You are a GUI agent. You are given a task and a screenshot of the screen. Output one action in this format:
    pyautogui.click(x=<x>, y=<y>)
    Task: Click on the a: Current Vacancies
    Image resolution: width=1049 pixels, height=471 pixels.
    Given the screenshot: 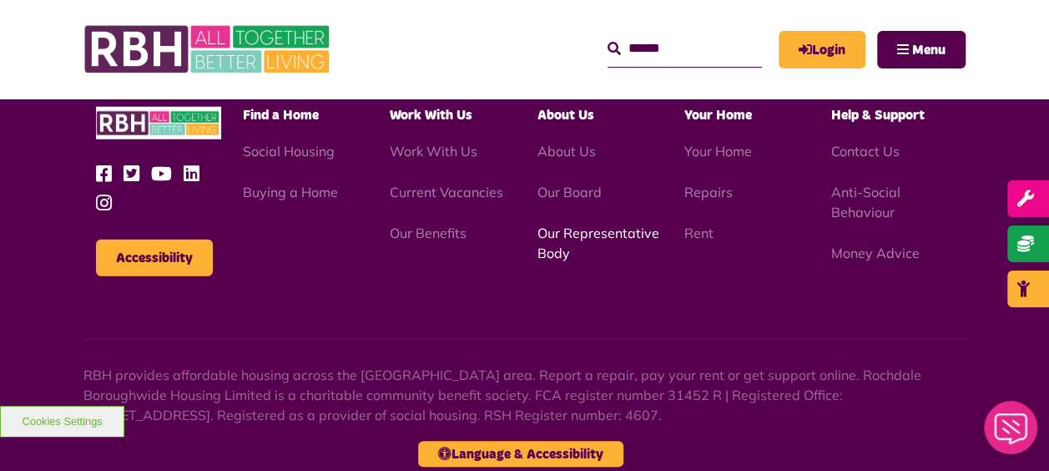 What is the action you would take?
    pyautogui.click(x=446, y=192)
    